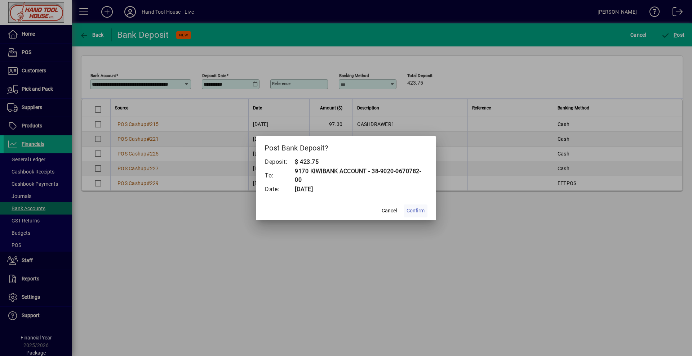 This screenshot has width=692, height=356. I want to click on button: Cancel, so click(389, 211).